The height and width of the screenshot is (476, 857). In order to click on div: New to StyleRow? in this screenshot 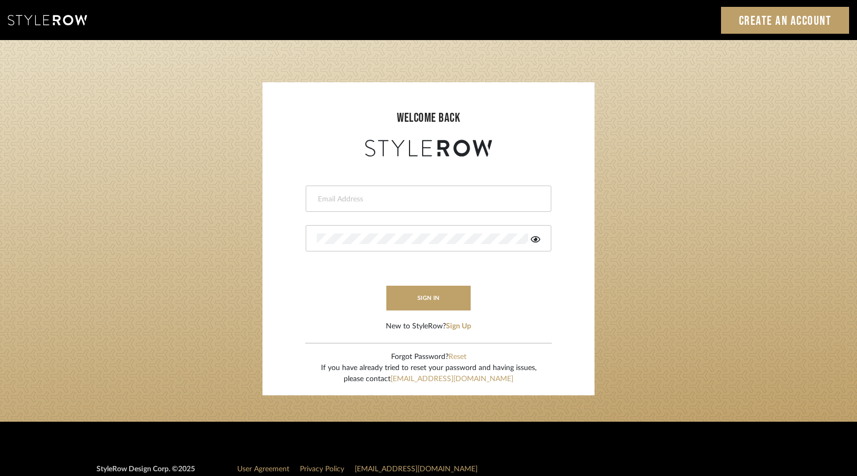, I will do `click(428, 326)`.